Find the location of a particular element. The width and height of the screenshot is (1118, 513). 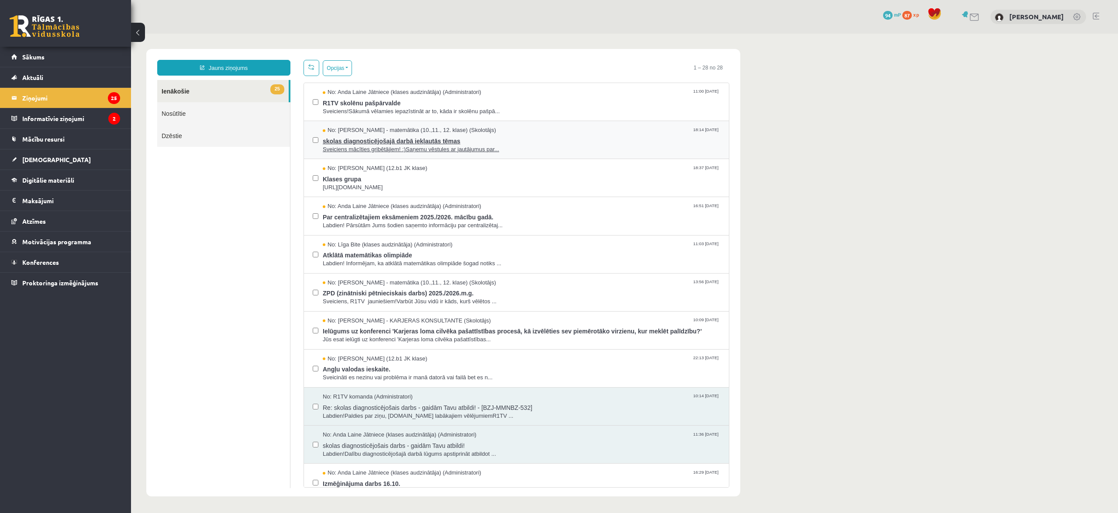

span: Klases grupa is located at coordinates (390, 144).